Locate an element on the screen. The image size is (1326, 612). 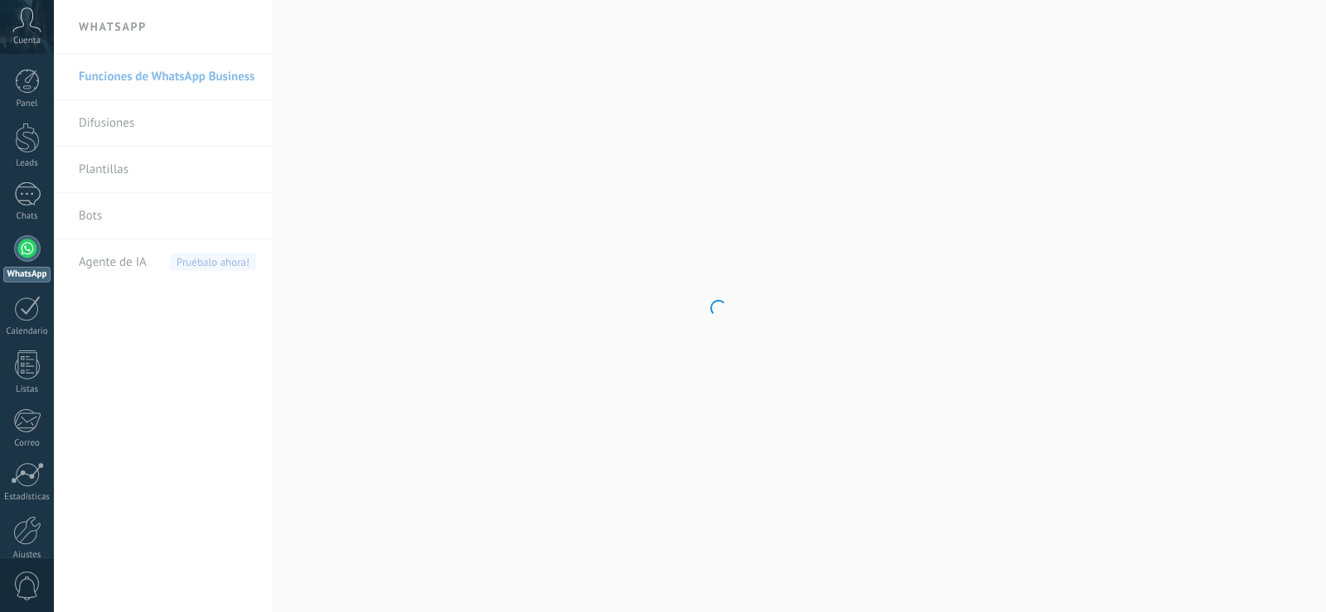
div: Estadísticas is located at coordinates (27, 497).